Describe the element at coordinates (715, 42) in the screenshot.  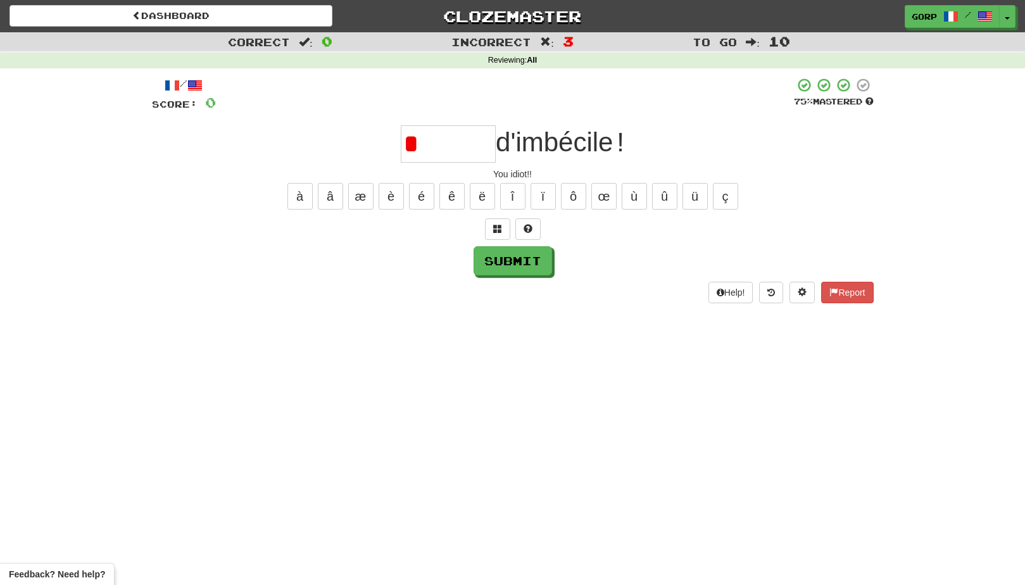
I see `span: To go` at that location.